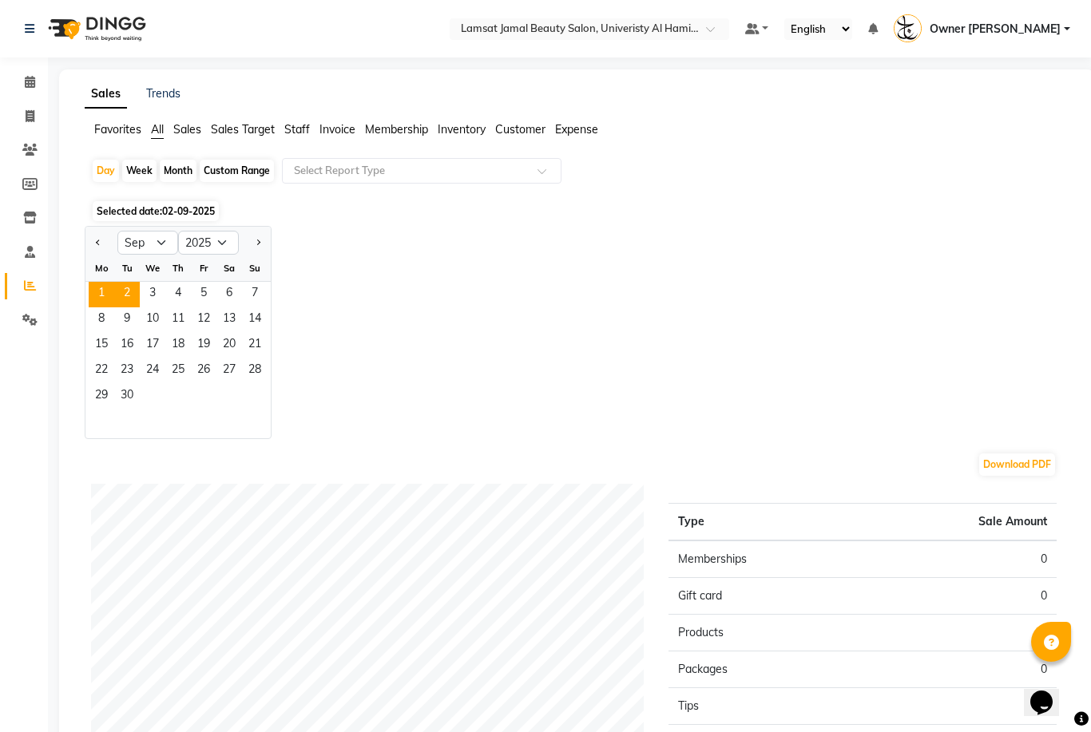 The width and height of the screenshot is (1091, 732). What do you see at coordinates (101, 320) in the screenshot?
I see `span: 8` at bounding box center [101, 320].